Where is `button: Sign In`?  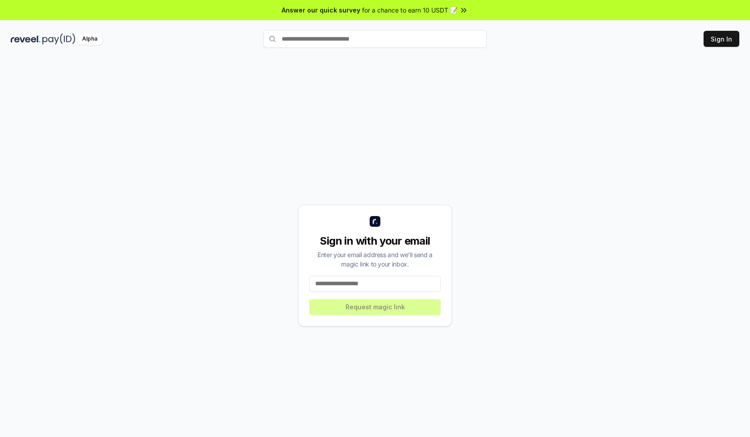
button: Sign In is located at coordinates (721, 39).